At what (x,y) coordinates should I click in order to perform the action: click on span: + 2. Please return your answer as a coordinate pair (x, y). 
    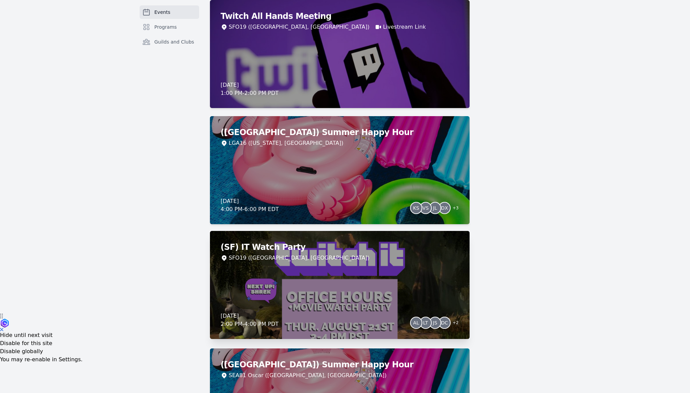
    Looking at the image, I should click on (454, 324).